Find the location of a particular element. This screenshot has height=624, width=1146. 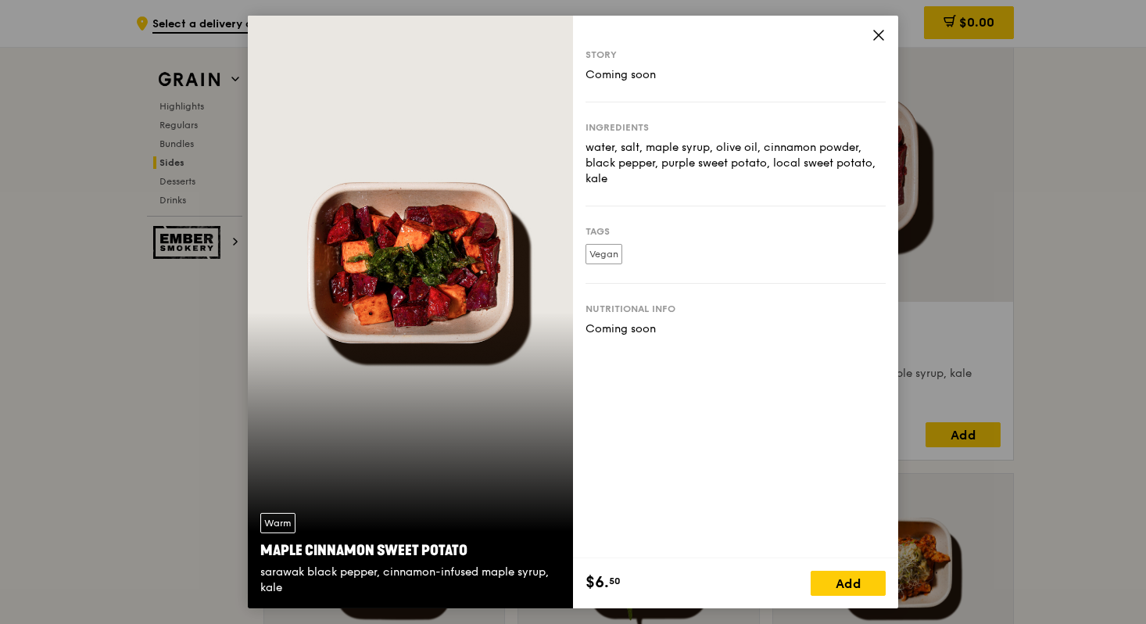

div: Maple Cinnamon Sweet Potato is located at coordinates (411, 551).